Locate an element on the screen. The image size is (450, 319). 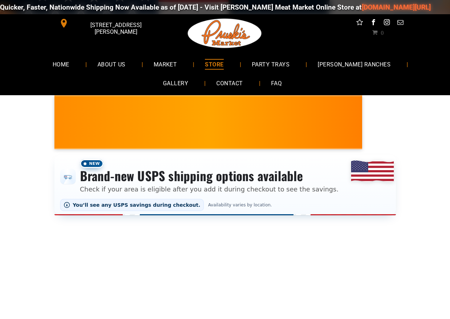
a: CONTACT is located at coordinates (229, 83).